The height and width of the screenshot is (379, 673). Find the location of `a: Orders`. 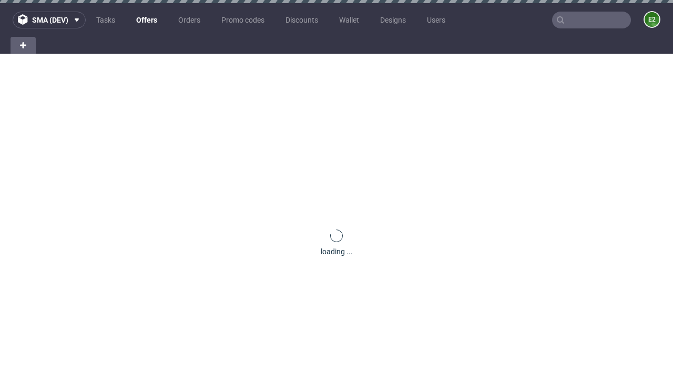

a: Orders is located at coordinates (189, 20).